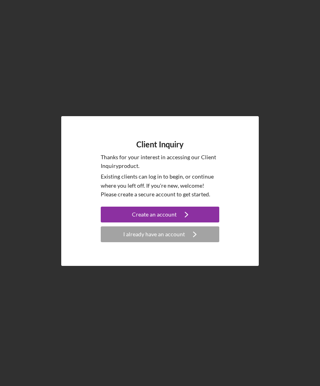  I want to click on p: Thanks for your interest in accessing our Client Inquiry product., so click(160, 162).